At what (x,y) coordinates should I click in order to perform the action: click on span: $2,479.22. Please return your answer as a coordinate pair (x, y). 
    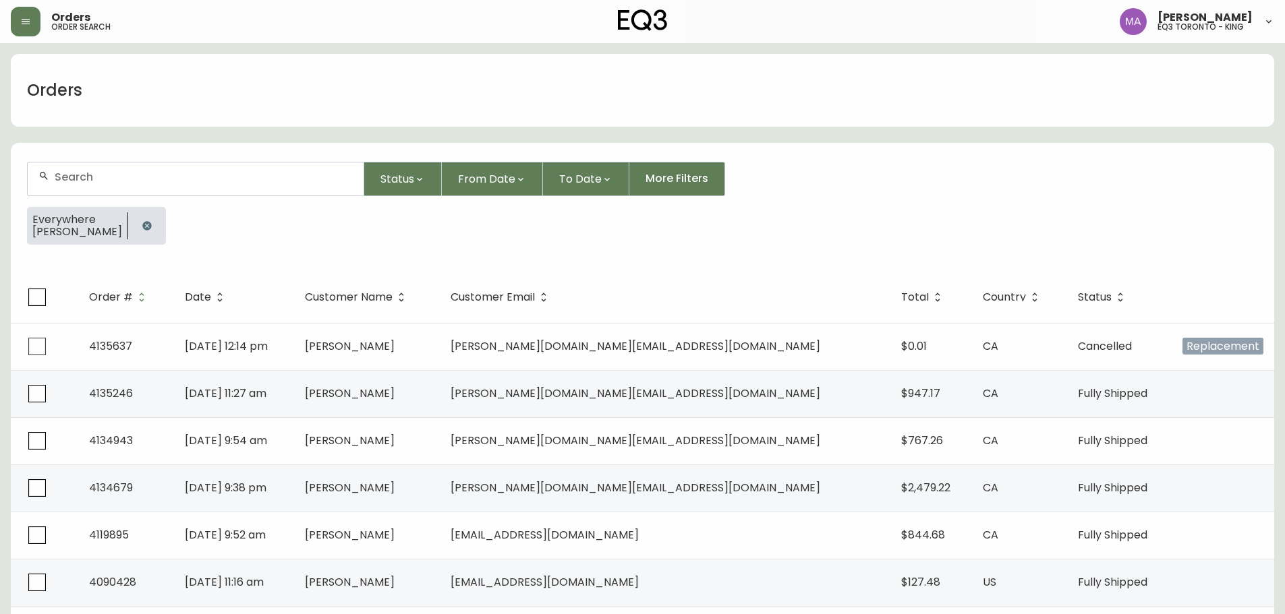
    Looking at the image, I should click on (925, 488).